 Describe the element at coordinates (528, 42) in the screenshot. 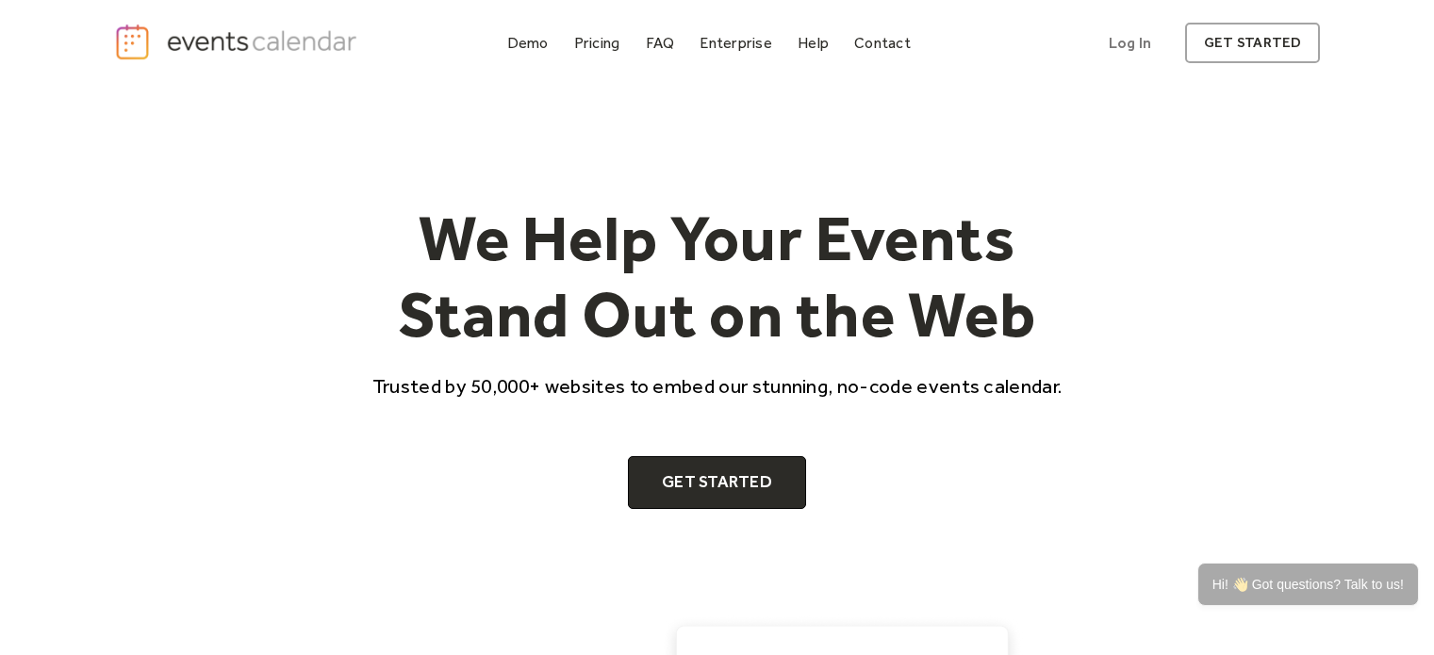

I see `div: Demo` at that location.